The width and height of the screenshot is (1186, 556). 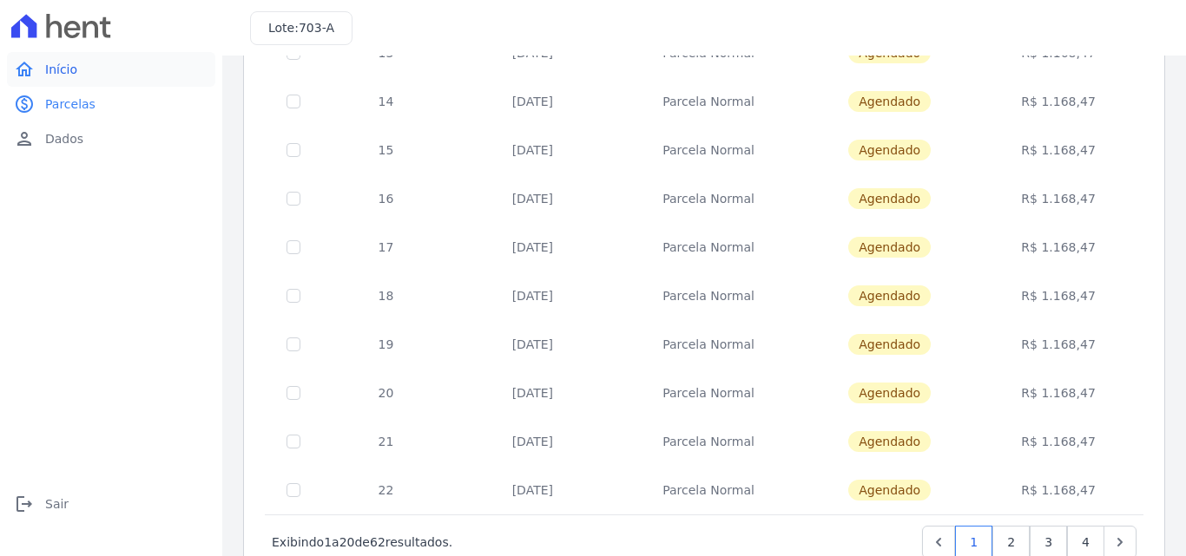 I want to click on td: 14, so click(x=385, y=102).